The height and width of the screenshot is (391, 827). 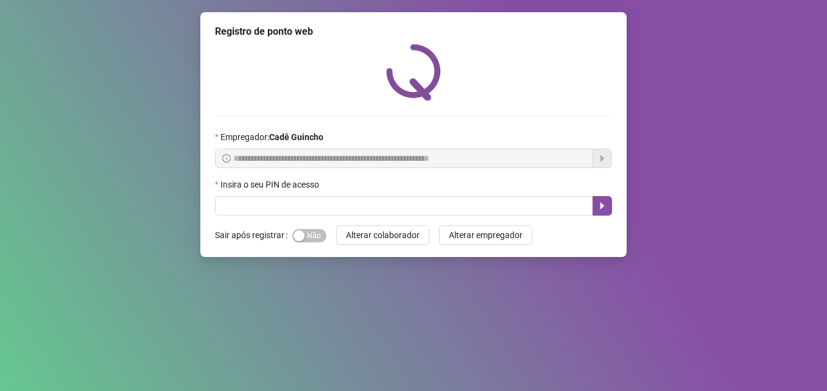 I want to click on label: Insira o seu PIN de acesso, so click(x=271, y=185).